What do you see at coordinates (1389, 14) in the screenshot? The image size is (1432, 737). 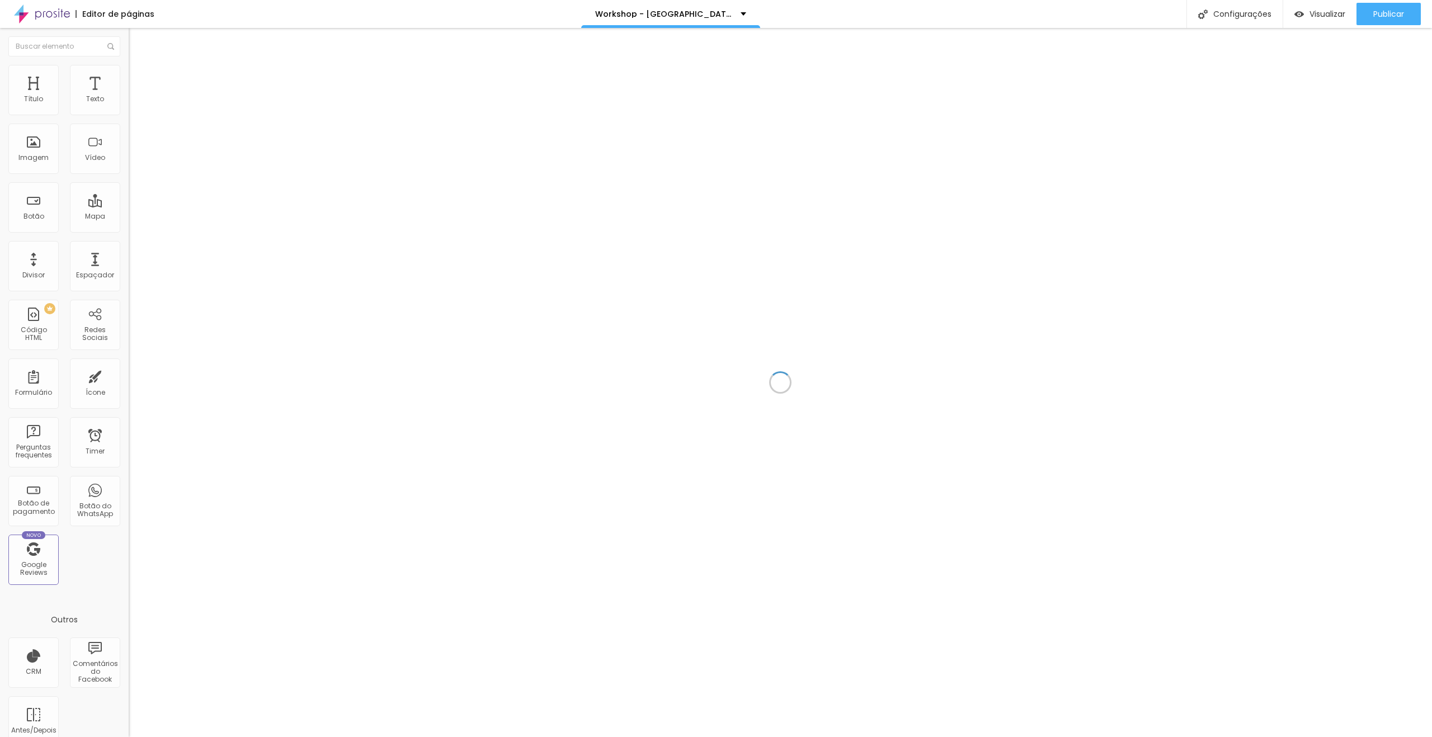 I see `span: Publicar` at bounding box center [1389, 14].